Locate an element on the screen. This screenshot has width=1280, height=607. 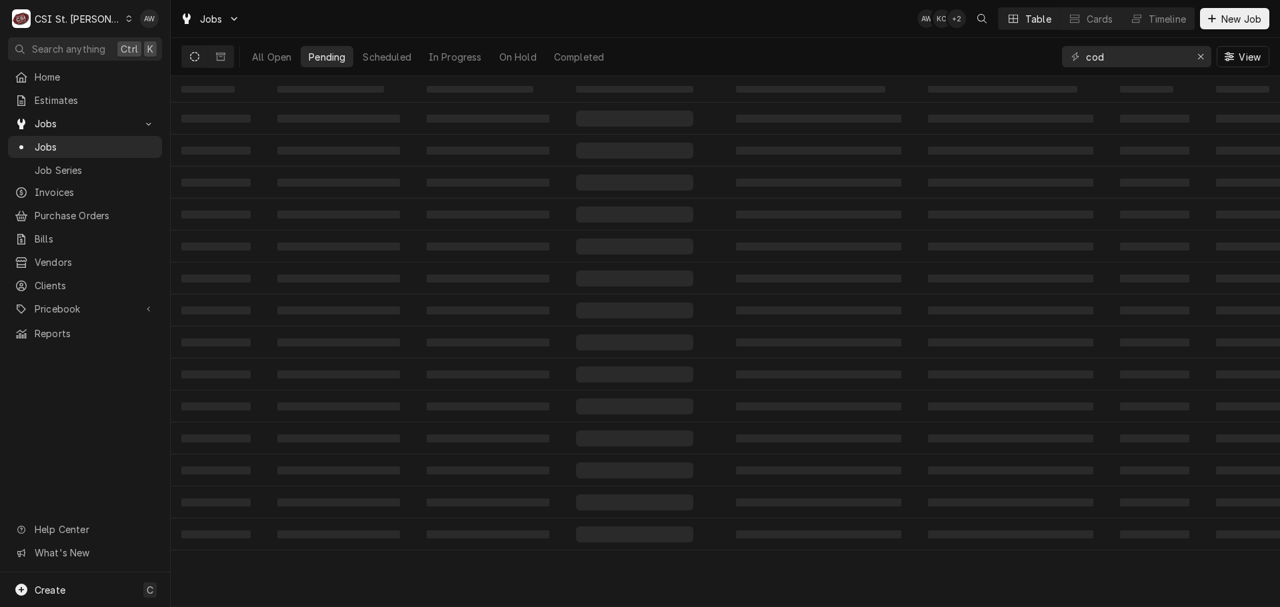
span: Jobs is located at coordinates (95, 147).